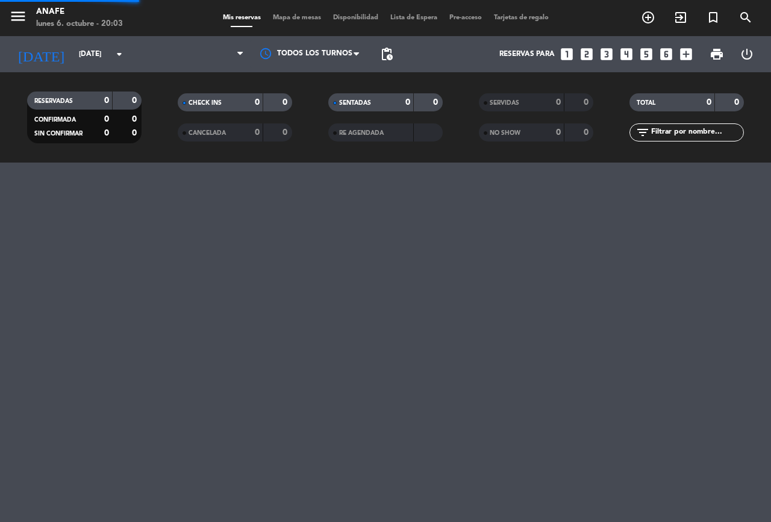  What do you see at coordinates (646, 103) in the screenshot?
I see `span: TOTAL` at bounding box center [646, 103].